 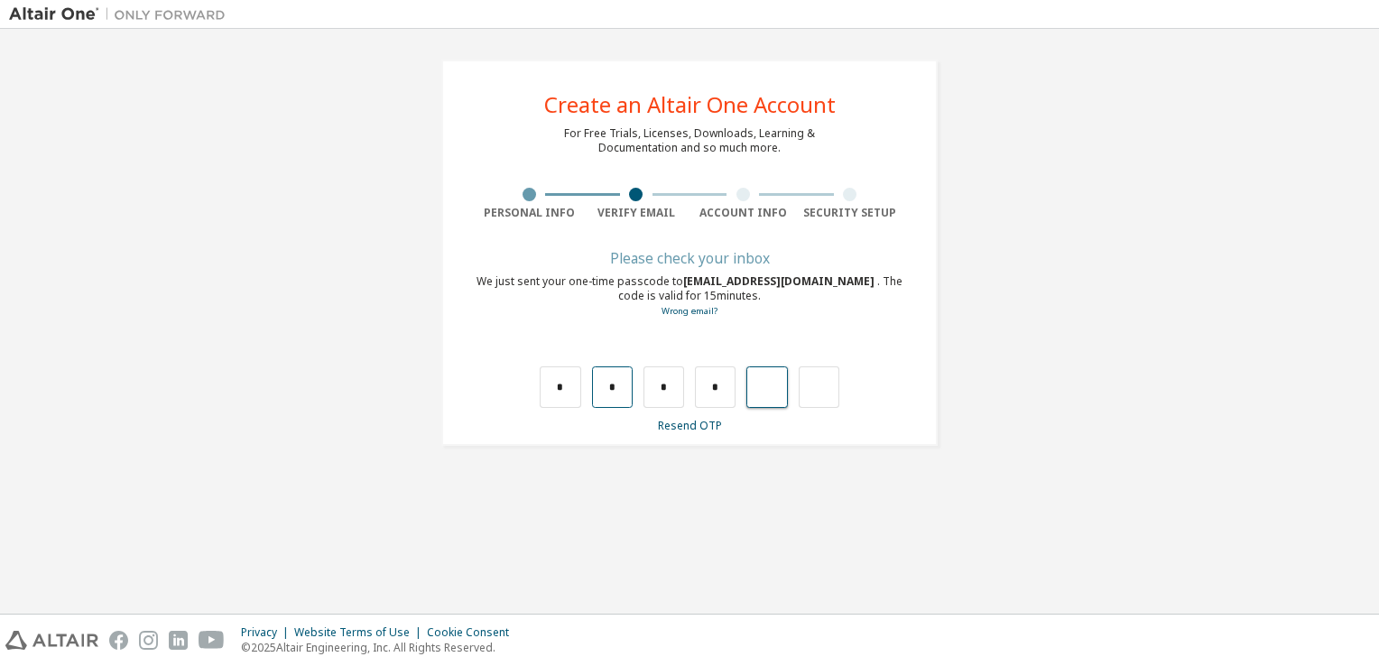 What do you see at coordinates (473, 633) in the screenshot?
I see `div: Cookie Consent` at bounding box center [473, 633].